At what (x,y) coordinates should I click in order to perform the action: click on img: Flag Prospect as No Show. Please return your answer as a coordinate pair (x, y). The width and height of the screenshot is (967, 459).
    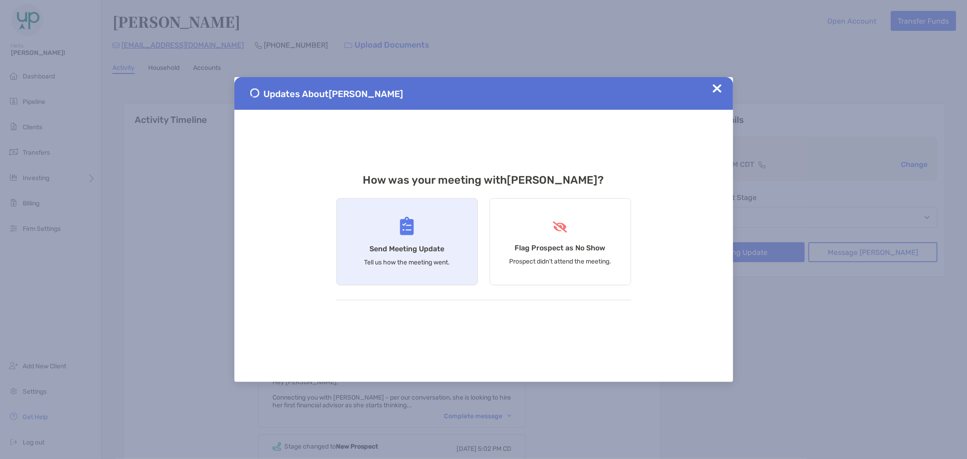
    Looking at the image, I should click on (560, 227).